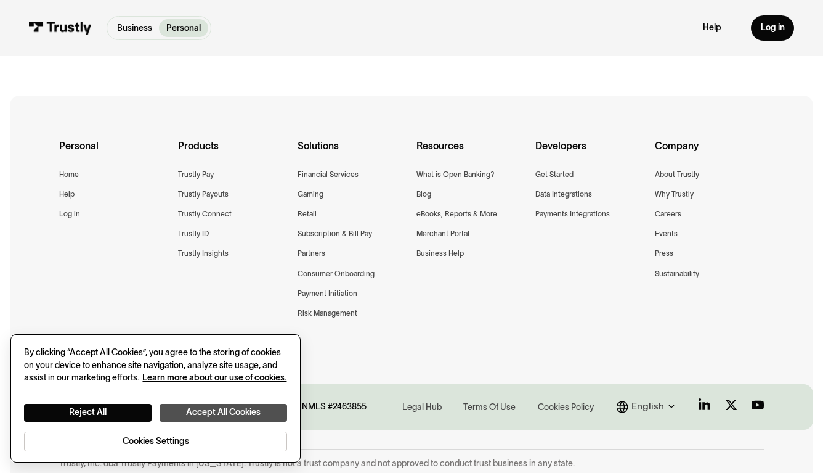 The height and width of the screenshot is (473, 823). What do you see at coordinates (184, 28) in the screenshot?
I see `a: Personal` at bounding box center [184, 28].